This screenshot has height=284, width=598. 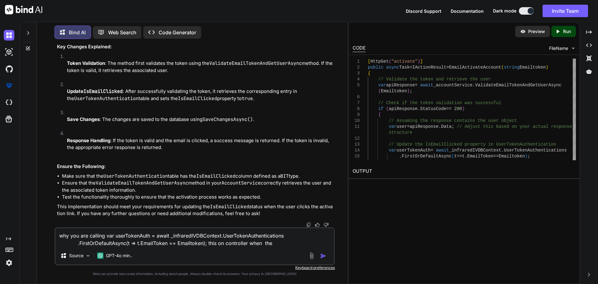 I want to click on span: UserTokenAuthentications, so click(x=536, y=150).